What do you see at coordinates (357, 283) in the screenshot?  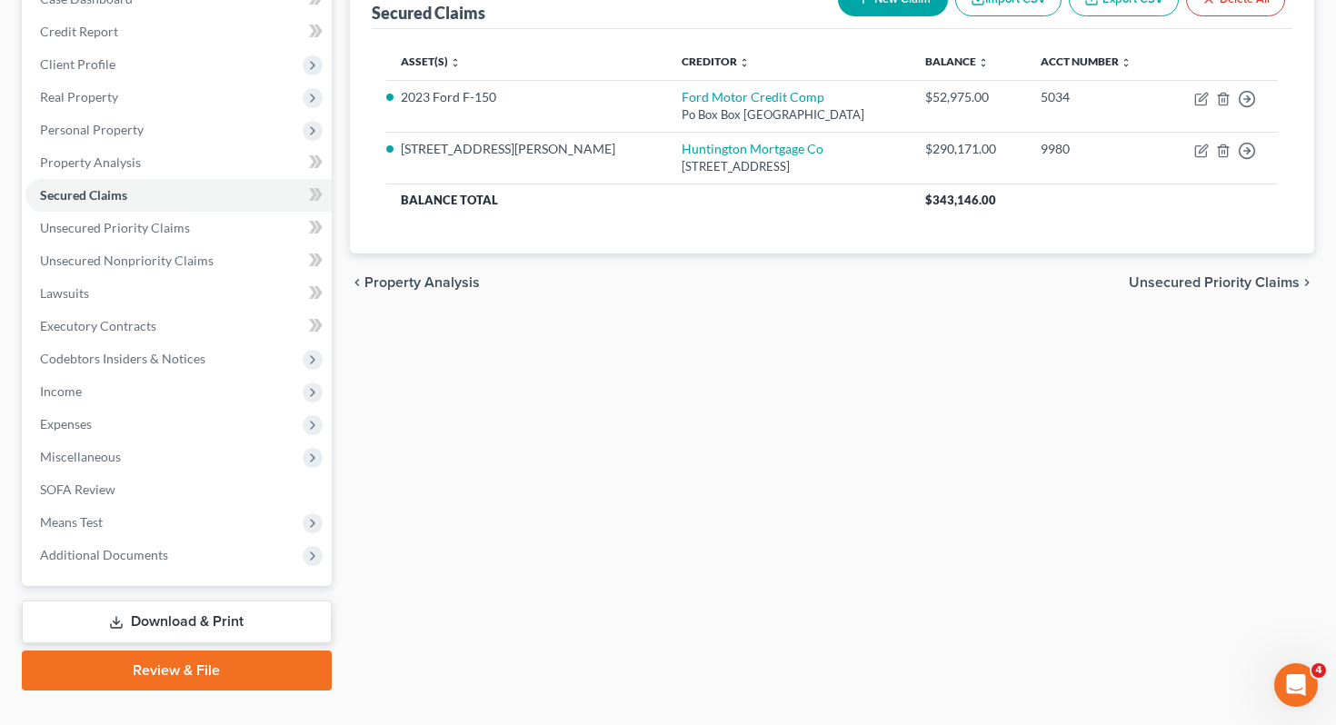 I see `i: chevron_left` at bounding box center [357, 283].